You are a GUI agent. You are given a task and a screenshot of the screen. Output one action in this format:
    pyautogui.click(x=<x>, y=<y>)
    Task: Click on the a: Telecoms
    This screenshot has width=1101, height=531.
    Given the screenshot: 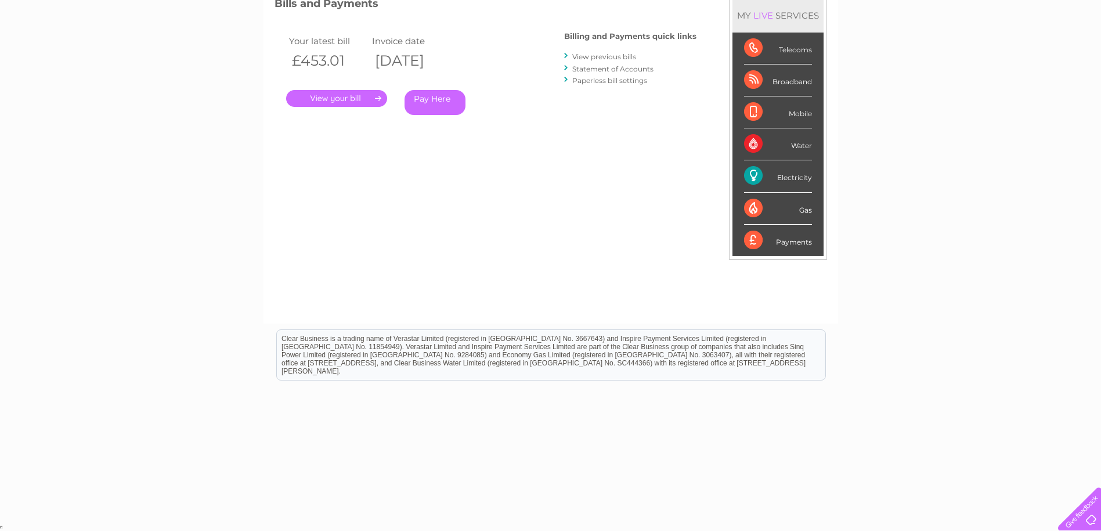 What is the action you would take?
    pyautogui.click(x=976, y=53)
    